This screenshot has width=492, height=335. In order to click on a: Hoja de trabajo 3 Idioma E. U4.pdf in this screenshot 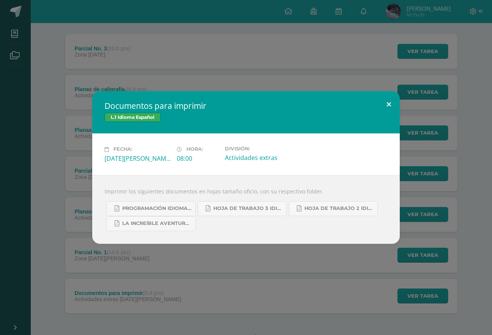, I will do `click(242, 208)`.